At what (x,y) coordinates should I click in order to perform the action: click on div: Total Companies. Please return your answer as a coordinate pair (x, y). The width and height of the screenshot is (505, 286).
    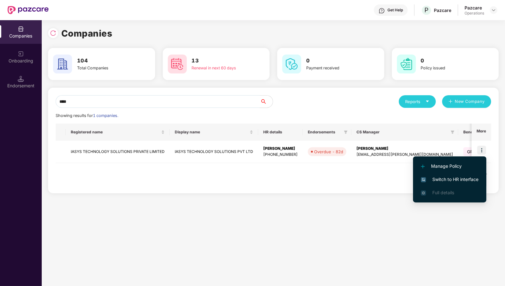
    Looking at the image, I should click on (104, 68).